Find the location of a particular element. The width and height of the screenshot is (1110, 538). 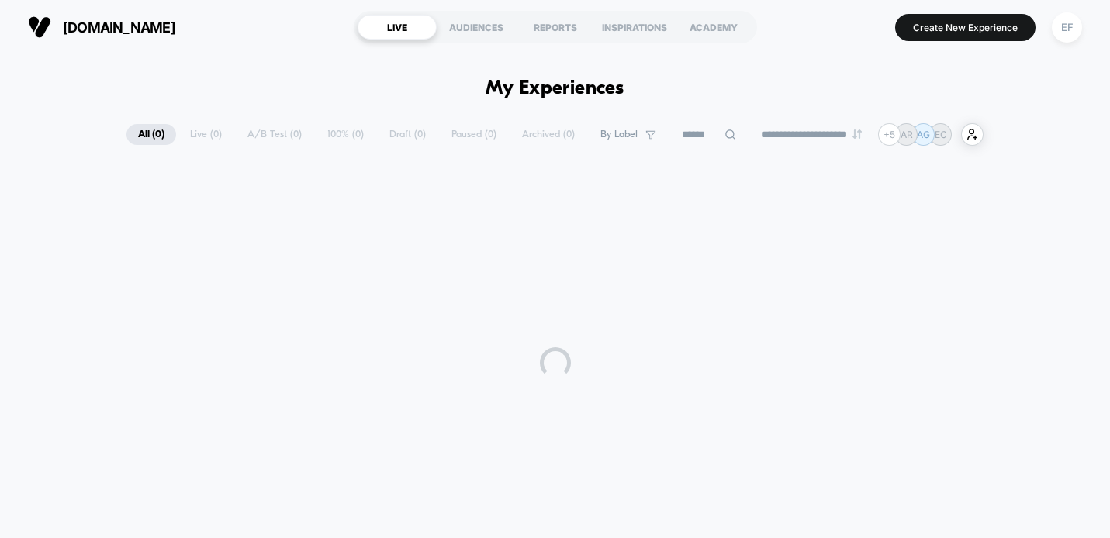

p: AR is located at coordinates (907, 134).